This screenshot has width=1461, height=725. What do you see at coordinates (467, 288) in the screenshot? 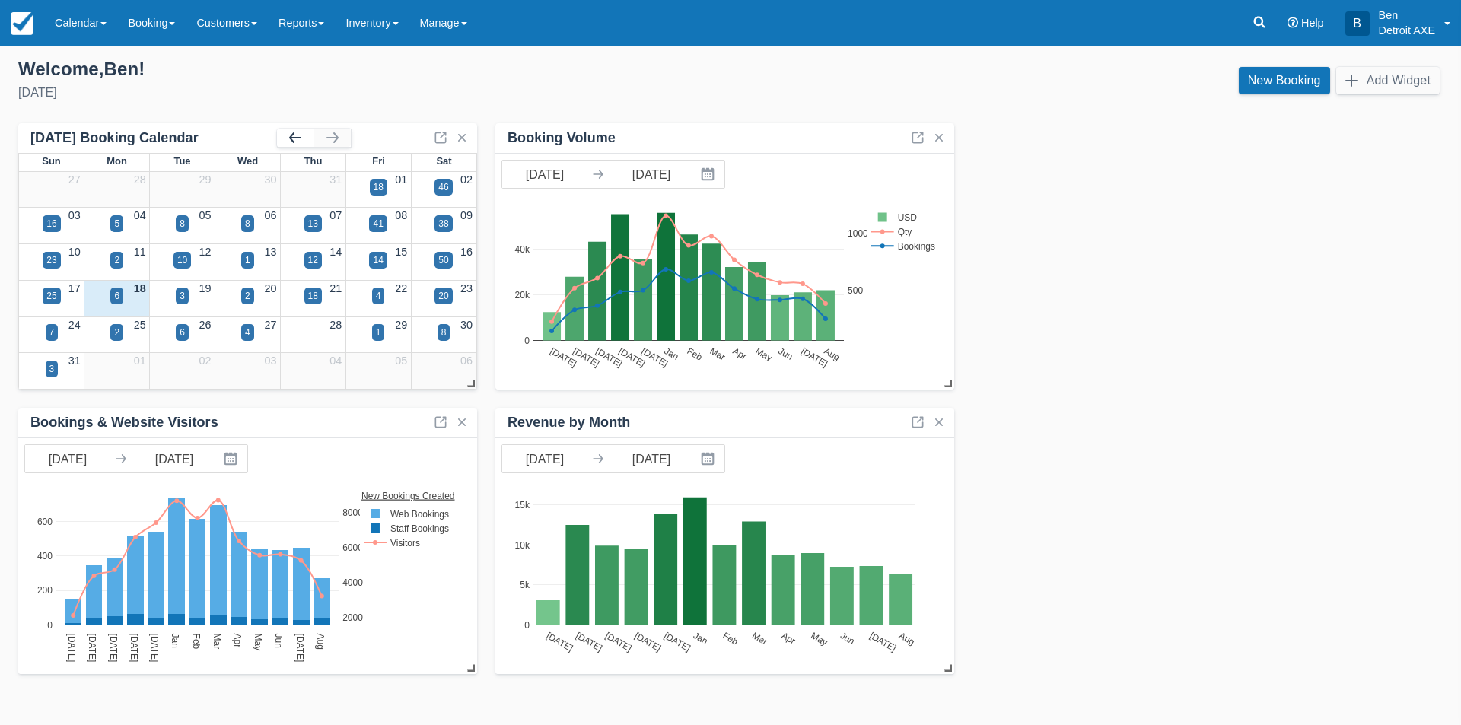
I see `a: 23` at bounding box center [467, 288].